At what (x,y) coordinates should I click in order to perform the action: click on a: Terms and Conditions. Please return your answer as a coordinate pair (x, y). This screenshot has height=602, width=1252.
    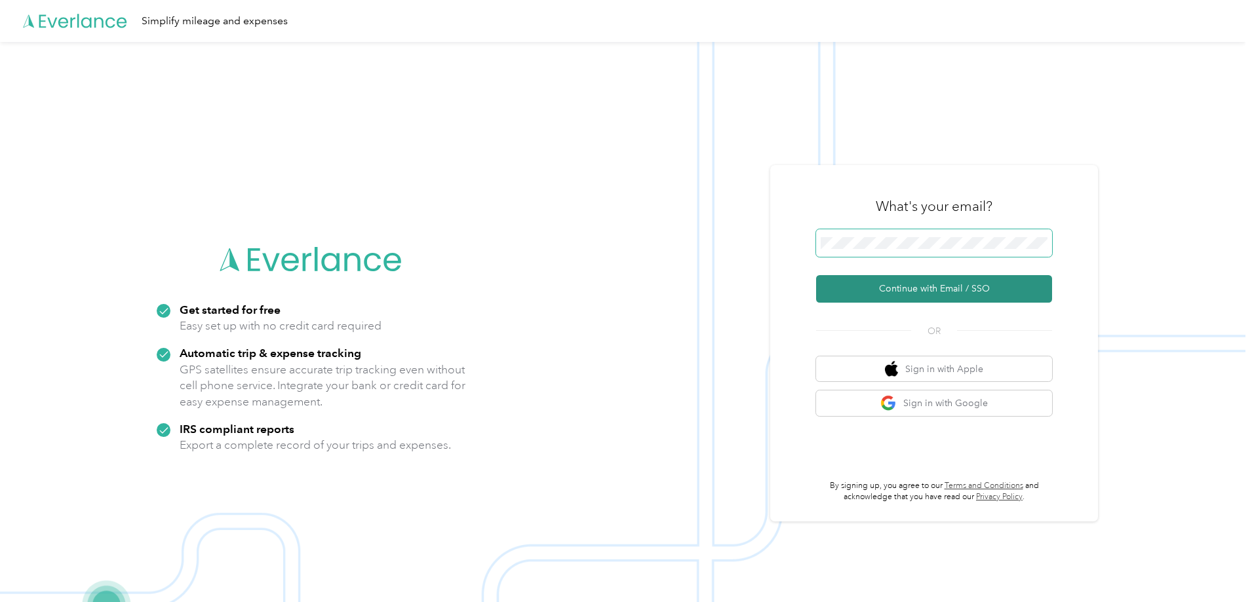
    Looking at the image, I should click on (984, 486).